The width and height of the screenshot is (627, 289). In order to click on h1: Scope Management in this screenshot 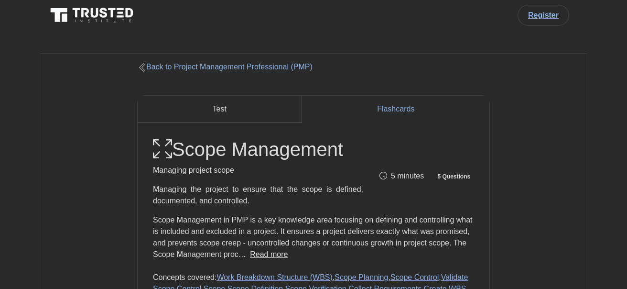, I will do `click(258, 149)`.